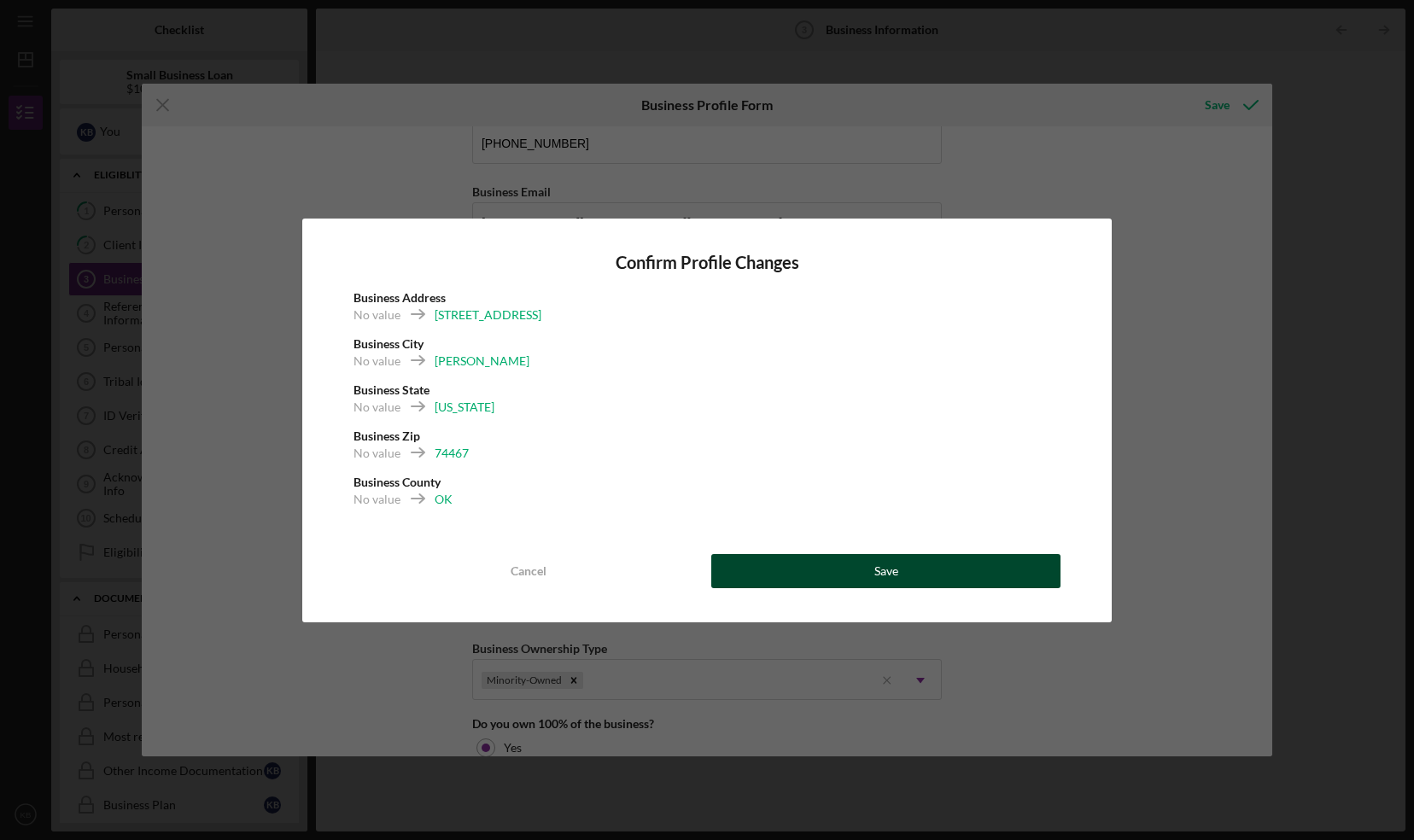 This screenshot has width=1414, height=840. I want to click on b: Business County, so click(397, 481).